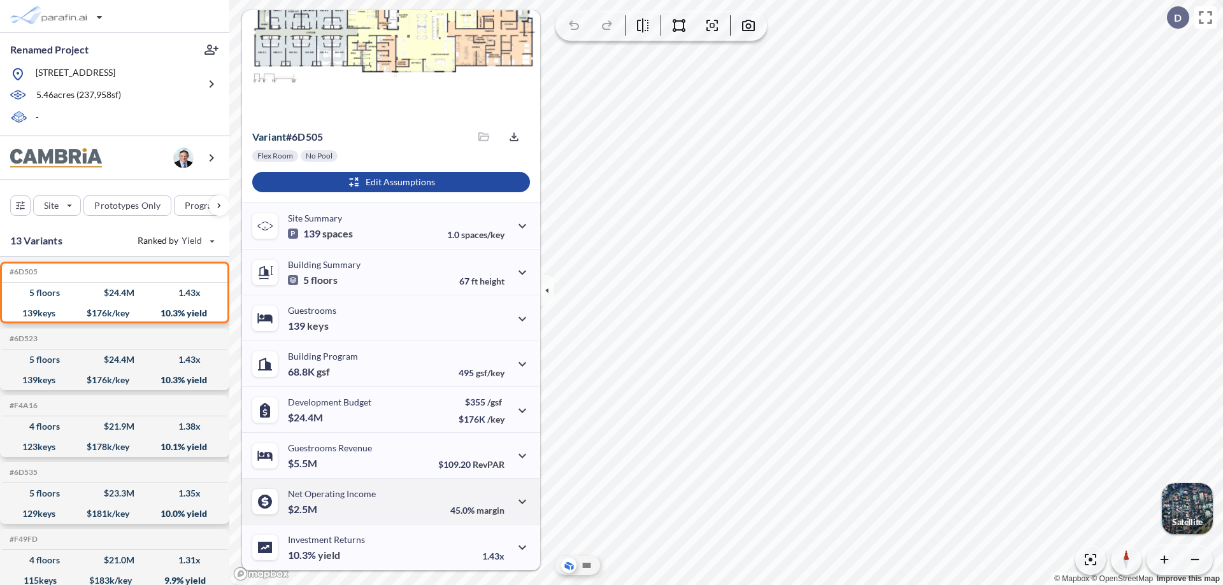 This screenshot has width=1223, height=585. Describe the element at coordinates (287, 137) in the screenshot. I see `p: # 6d505` at that location.